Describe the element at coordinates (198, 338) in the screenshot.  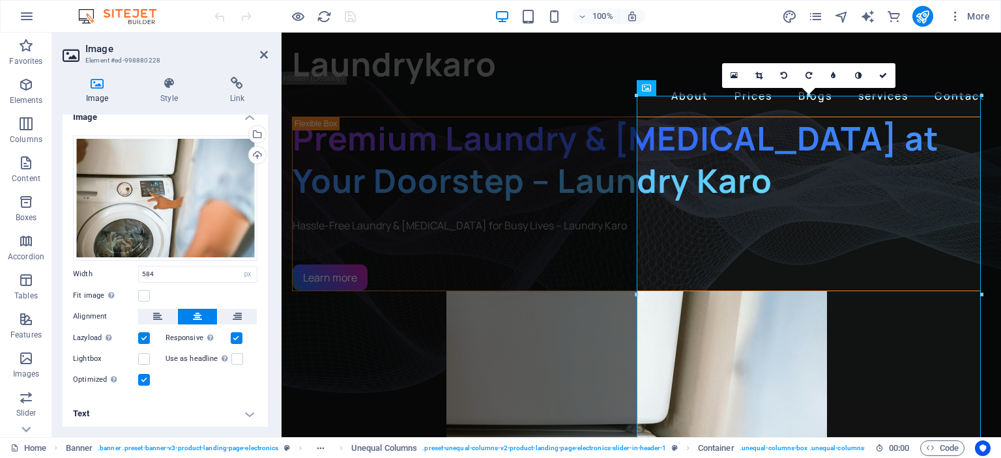
I see `label: Responsive` at that location.